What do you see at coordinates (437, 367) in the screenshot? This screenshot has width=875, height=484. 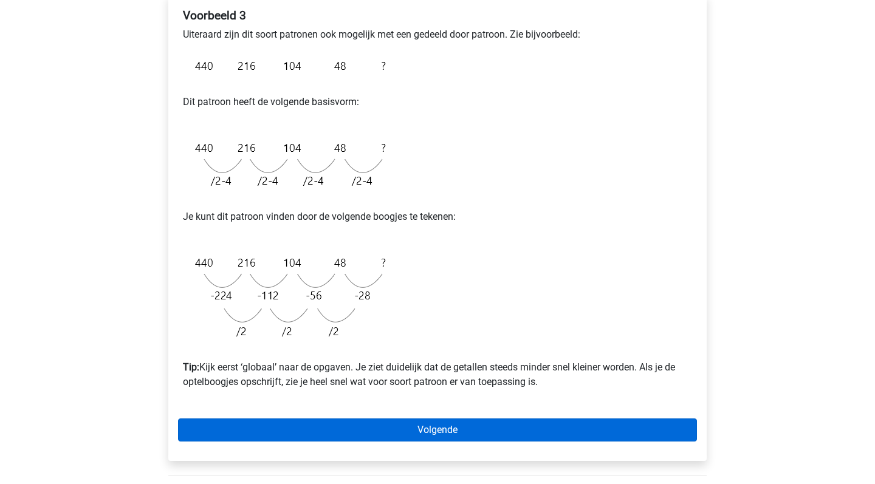 I see `p: Kijk eerst ‘globaal’ naar de opgaven. Je ziet duidelijk dat de getallen steeds minder snel kleine...` at bounding box center [437, 367].